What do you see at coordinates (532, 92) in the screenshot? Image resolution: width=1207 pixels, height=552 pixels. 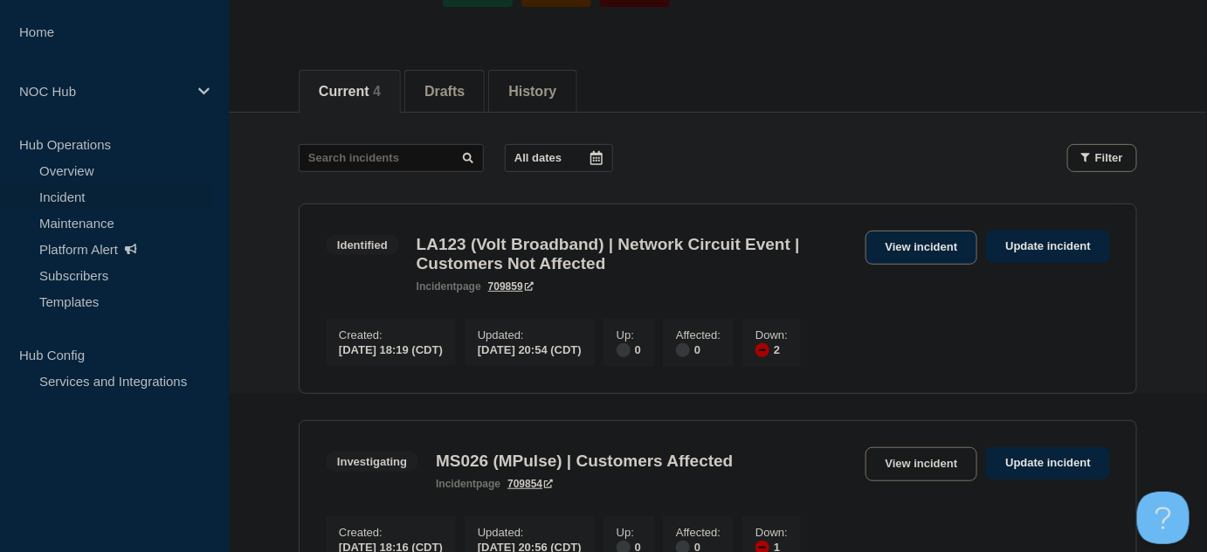 I see `button: History` at bounding box center [532, 92].